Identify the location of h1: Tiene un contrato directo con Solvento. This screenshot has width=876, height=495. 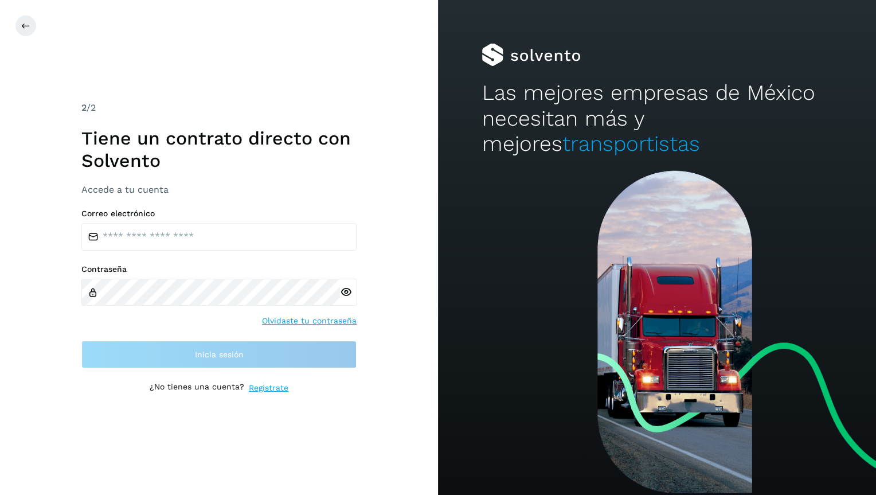
(219, 149).